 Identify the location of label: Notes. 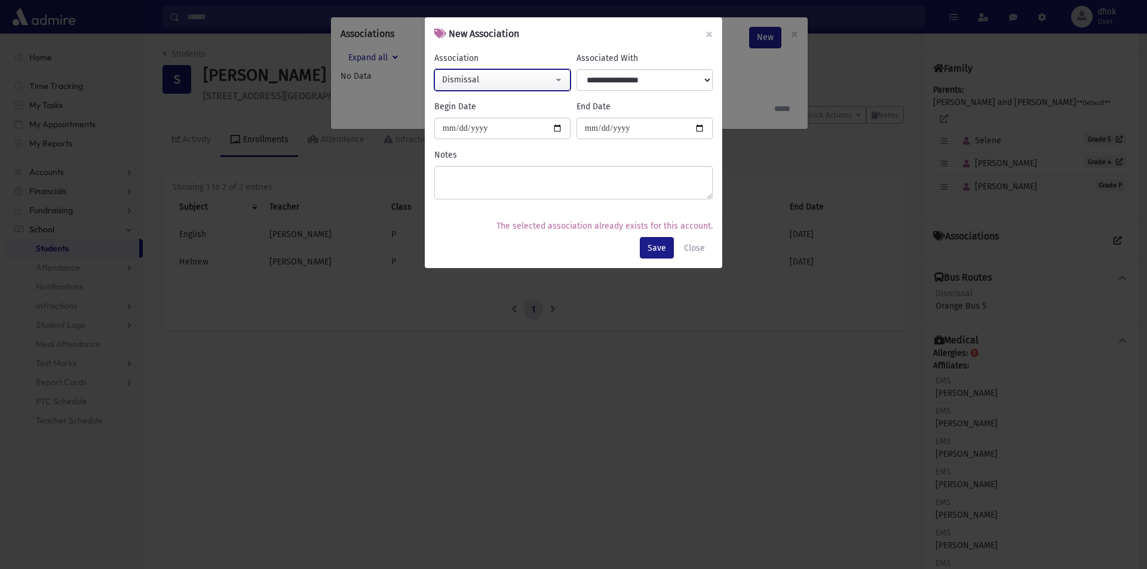
(446, 155).